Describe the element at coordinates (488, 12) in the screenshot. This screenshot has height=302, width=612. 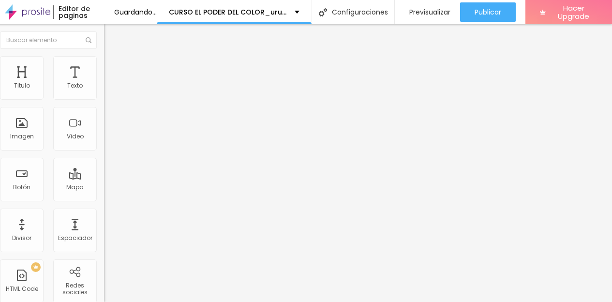
I see `button: Publicar` at that location.